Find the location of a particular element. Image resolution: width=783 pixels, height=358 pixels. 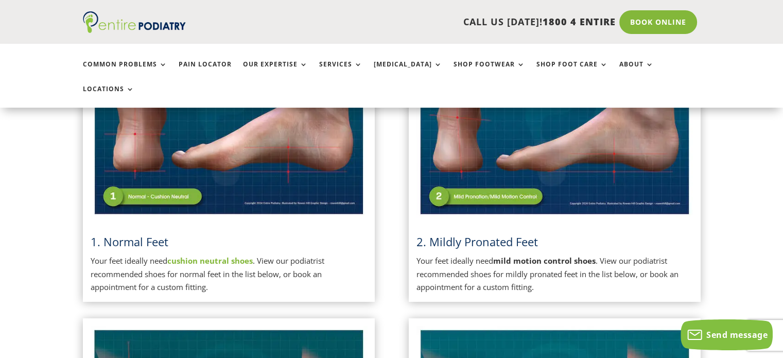

a: Shop Footwear is located at coordinates (489, 72).